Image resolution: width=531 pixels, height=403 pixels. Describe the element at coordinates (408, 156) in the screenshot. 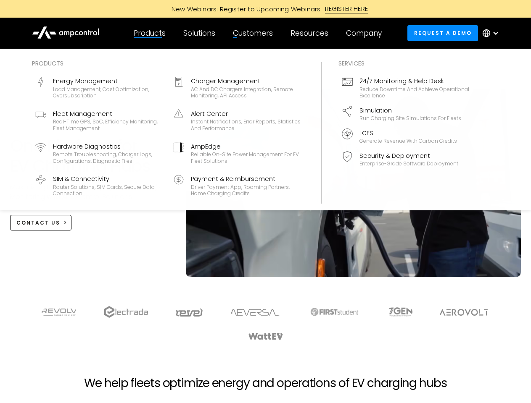

I see `div: Security & Deployment` at that location.